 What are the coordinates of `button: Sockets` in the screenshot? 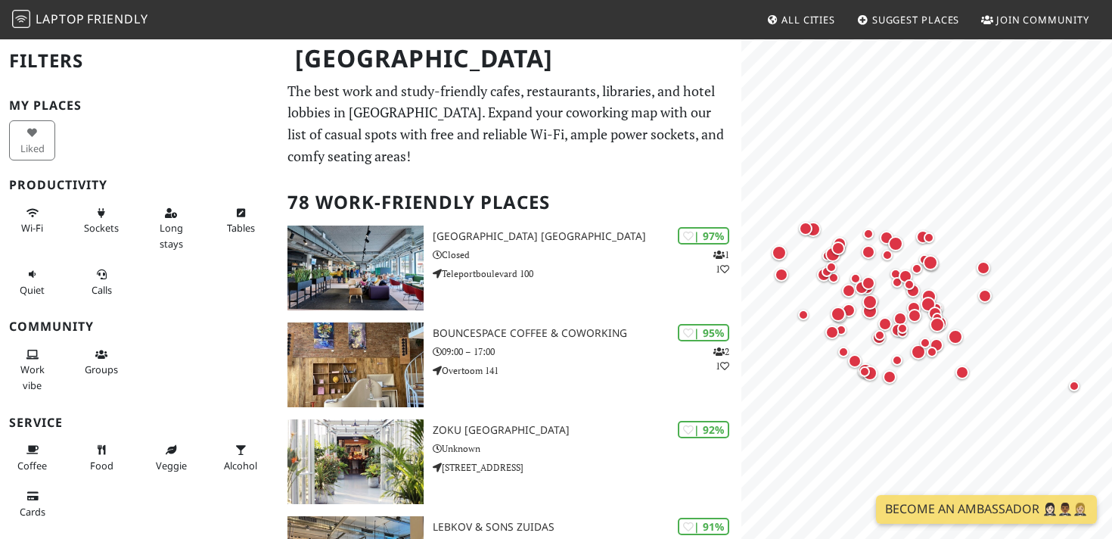 It's located at (101, 220).